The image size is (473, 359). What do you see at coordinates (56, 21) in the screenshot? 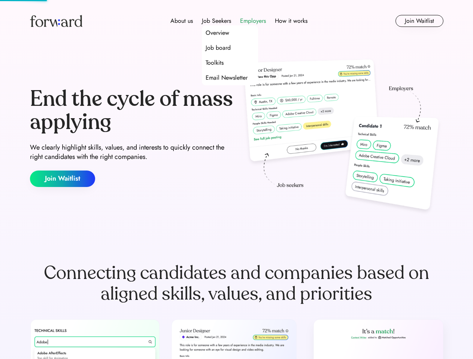
I see `img: Forward logo` at bounding box center [56, 21].